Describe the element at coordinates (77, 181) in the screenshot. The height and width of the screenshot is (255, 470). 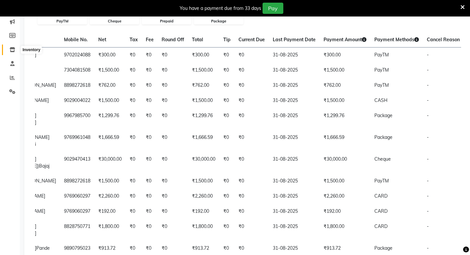
I see `td: 8898272618` at that location.